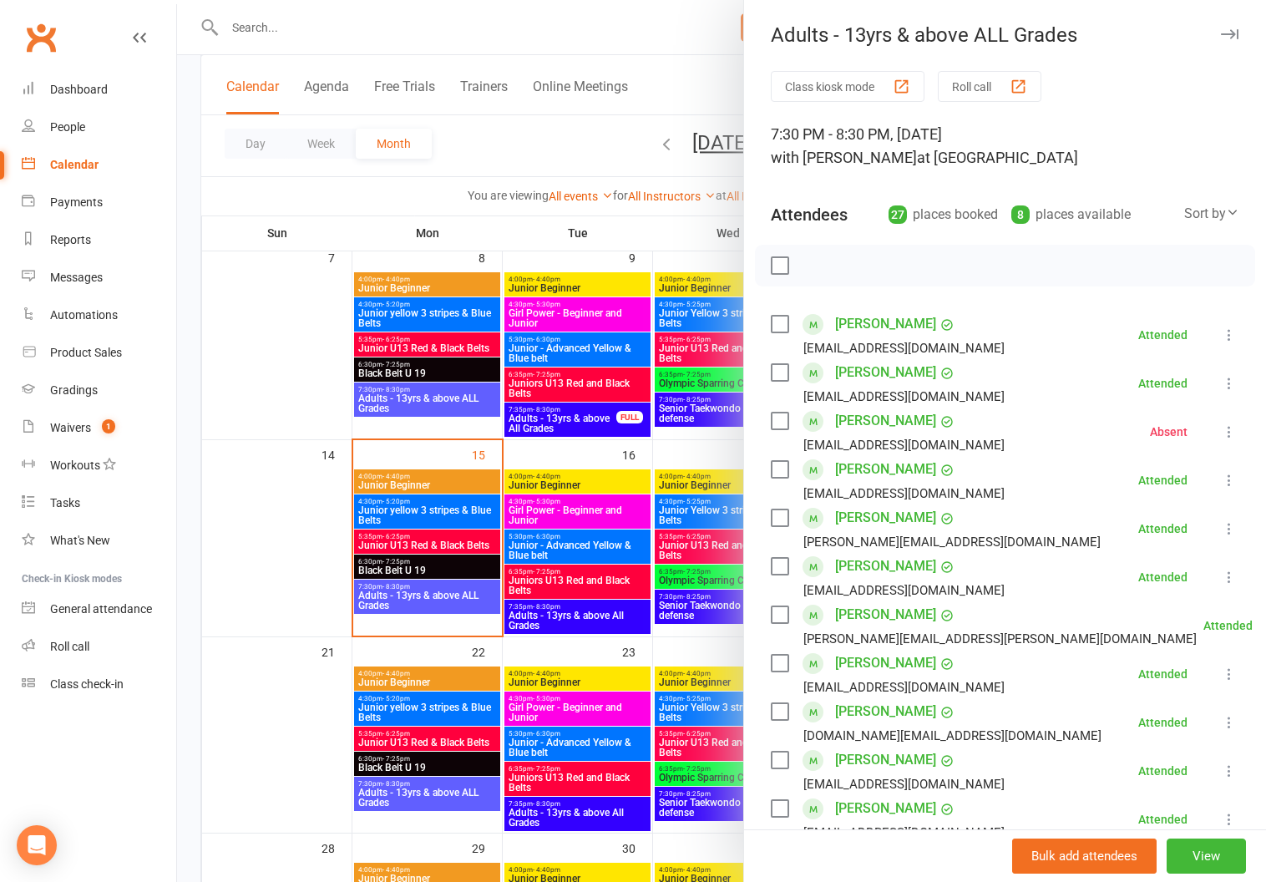  What do you see at coordinates (99, 277) in the screenshot?
I see `a: Messages` at bounding box center [99, 277].